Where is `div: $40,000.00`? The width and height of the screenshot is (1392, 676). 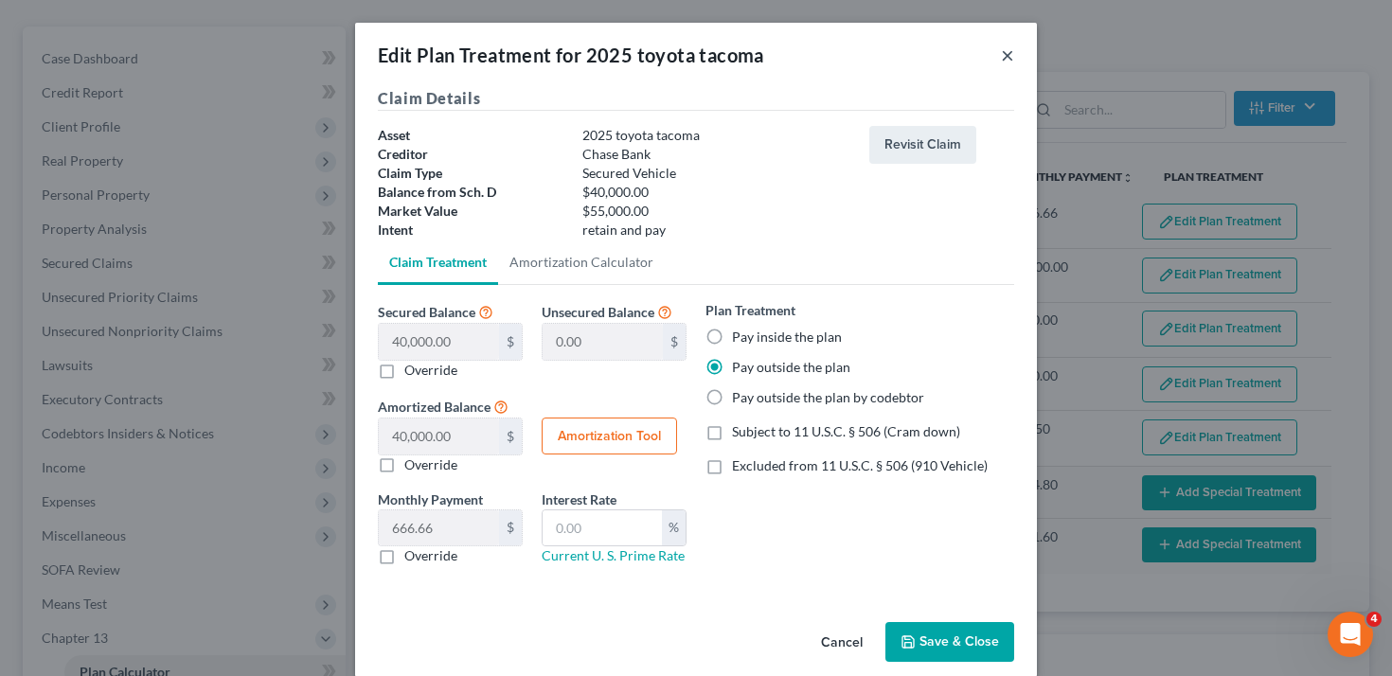 div: $40,000.00 is located at coordinates (716, 192).